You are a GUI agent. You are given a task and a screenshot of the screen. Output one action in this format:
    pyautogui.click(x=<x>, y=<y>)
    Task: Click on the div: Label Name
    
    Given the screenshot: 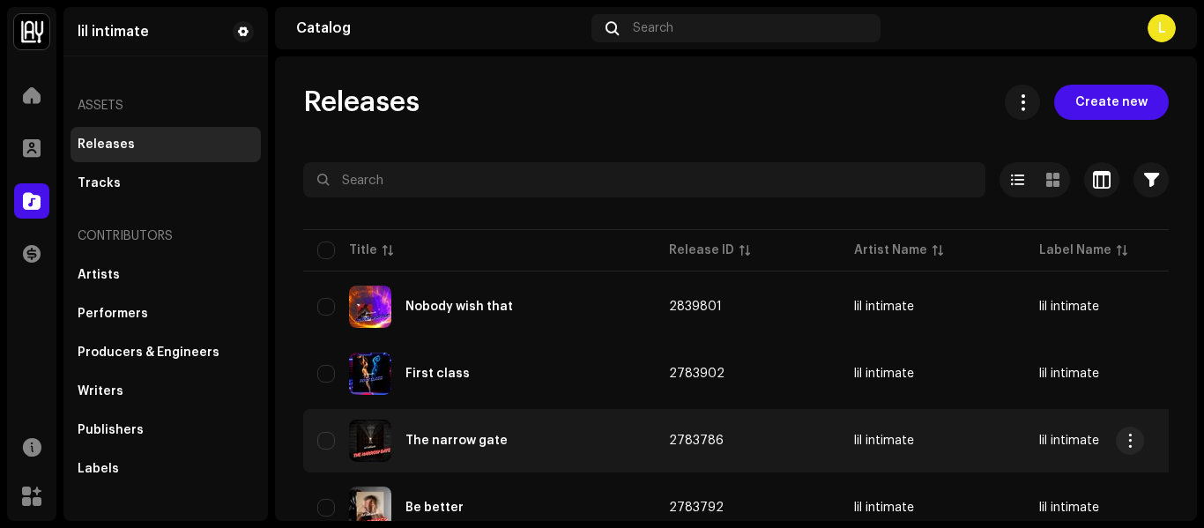 What is the action you would take?
    pyautogui.click(x=1075, y=250)
    